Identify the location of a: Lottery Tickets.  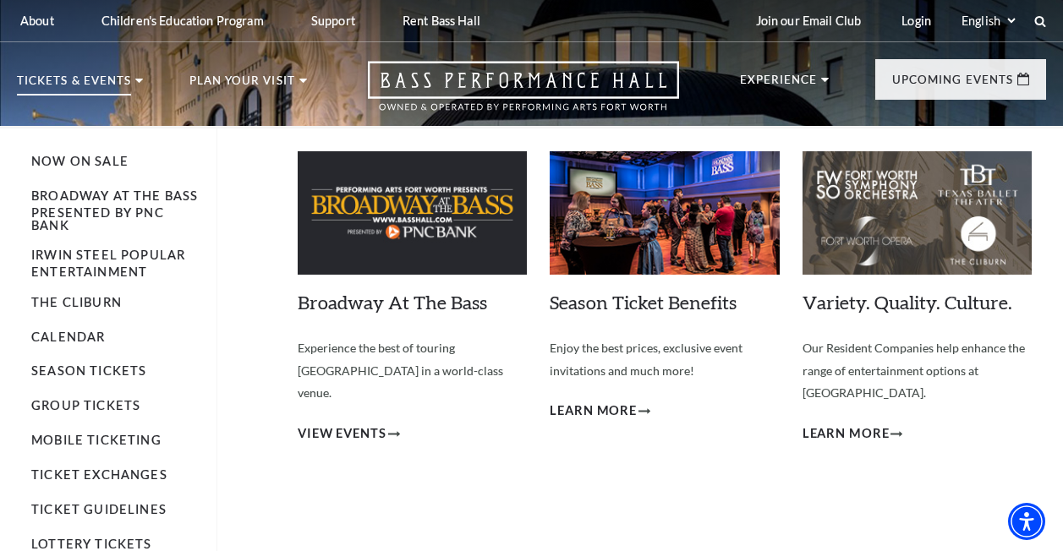
(91, 544).